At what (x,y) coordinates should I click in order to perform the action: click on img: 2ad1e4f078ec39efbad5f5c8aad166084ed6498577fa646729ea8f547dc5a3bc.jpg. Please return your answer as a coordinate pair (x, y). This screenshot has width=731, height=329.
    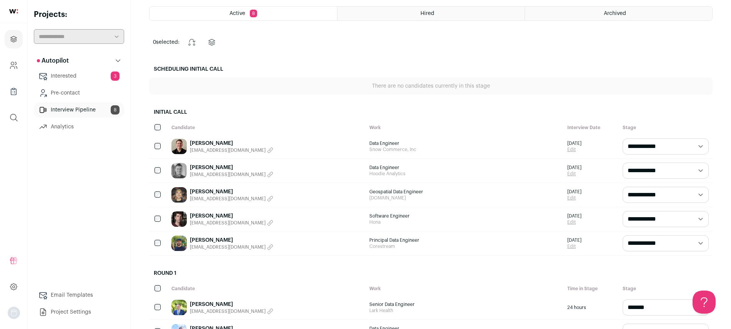
    Looking at the image, I should click on (179, 195).